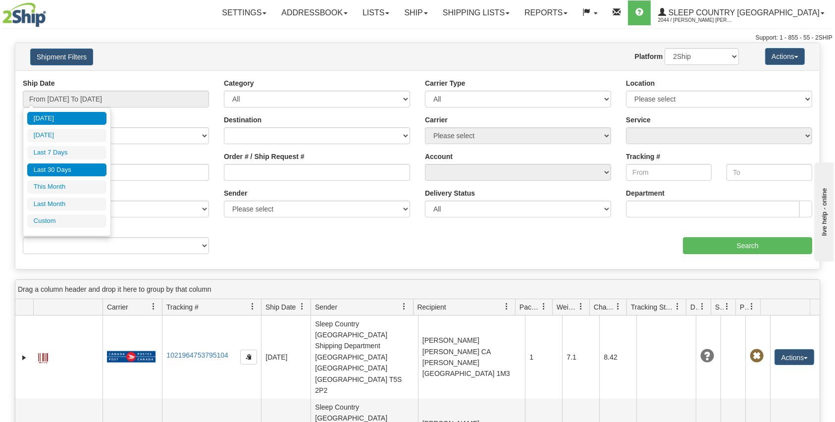 The image size is (835, 422). What do you see at coordinates (61, 57) in the screenshot?
I see `button: Shipment Filters` at bounding box center [61, 57].